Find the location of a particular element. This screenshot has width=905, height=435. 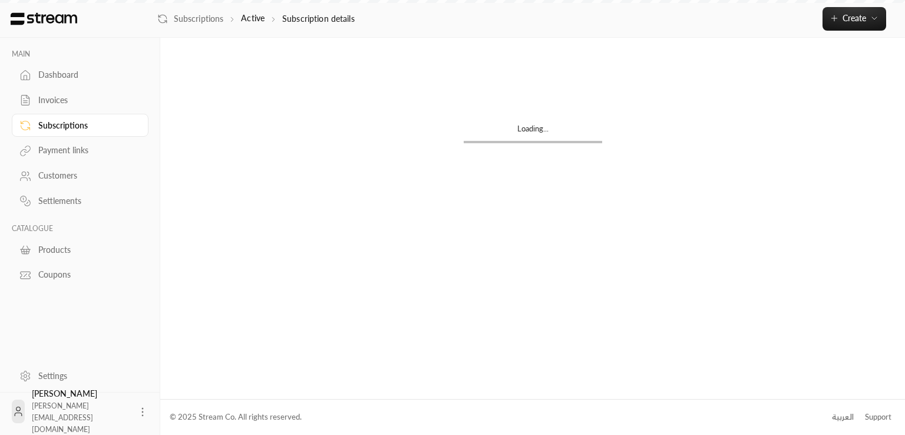

a: Settings is located at coordinates (80, 376).